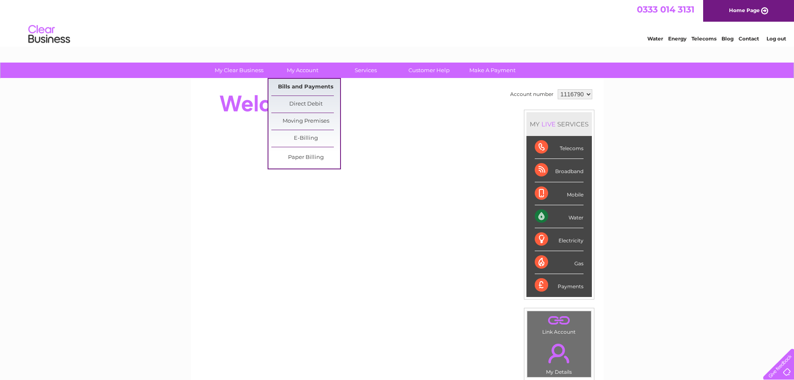 This screenshot has width=794, height=380. Describe the element at coordinates (302, 70) in the screenshot. I see `a: My Account` at that location.